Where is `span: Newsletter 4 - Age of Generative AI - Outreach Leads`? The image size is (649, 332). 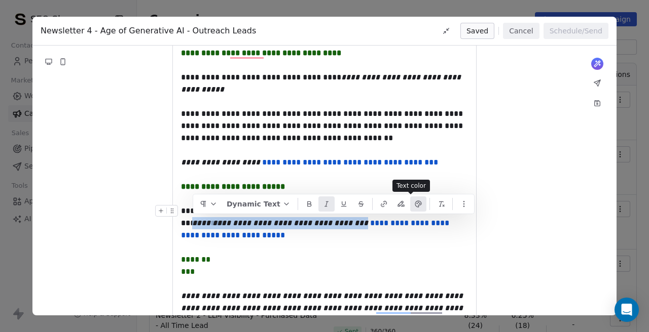
span: Newsletter 4 - Age of Generative AI - Outreach Leads is located at coordinates (148, 31).